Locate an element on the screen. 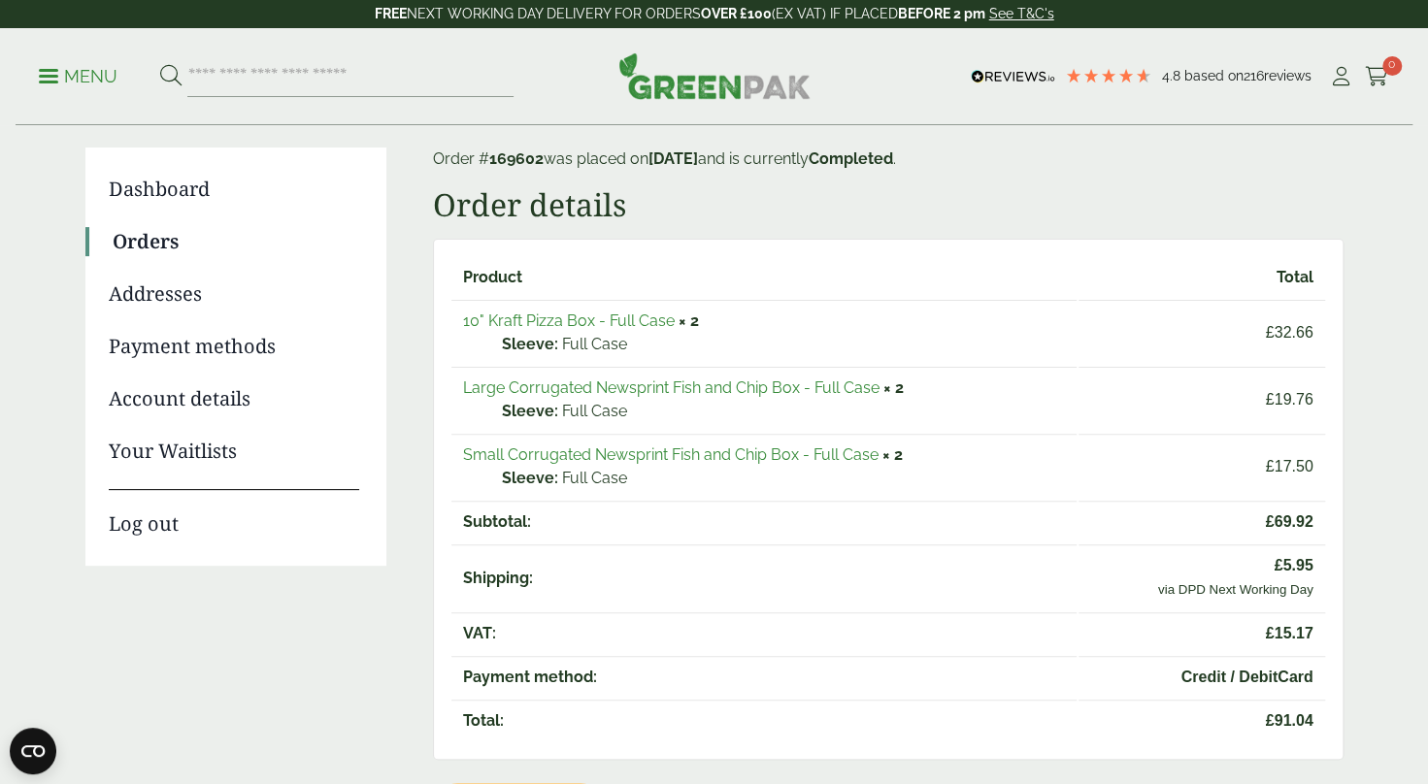 This screenshot has height=784, width=1428. a: Menu is located at coordinates (78, 75).